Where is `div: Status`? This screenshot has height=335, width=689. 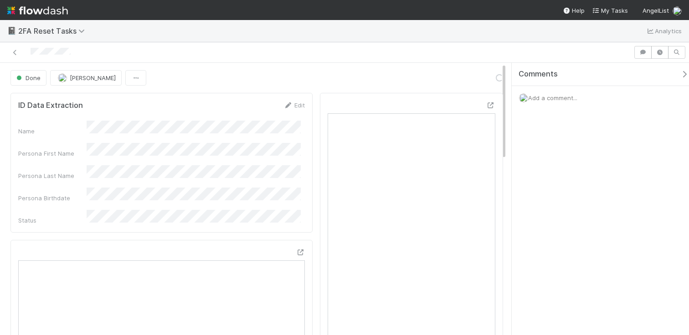 div: Status is located at coordinates (52, 220).